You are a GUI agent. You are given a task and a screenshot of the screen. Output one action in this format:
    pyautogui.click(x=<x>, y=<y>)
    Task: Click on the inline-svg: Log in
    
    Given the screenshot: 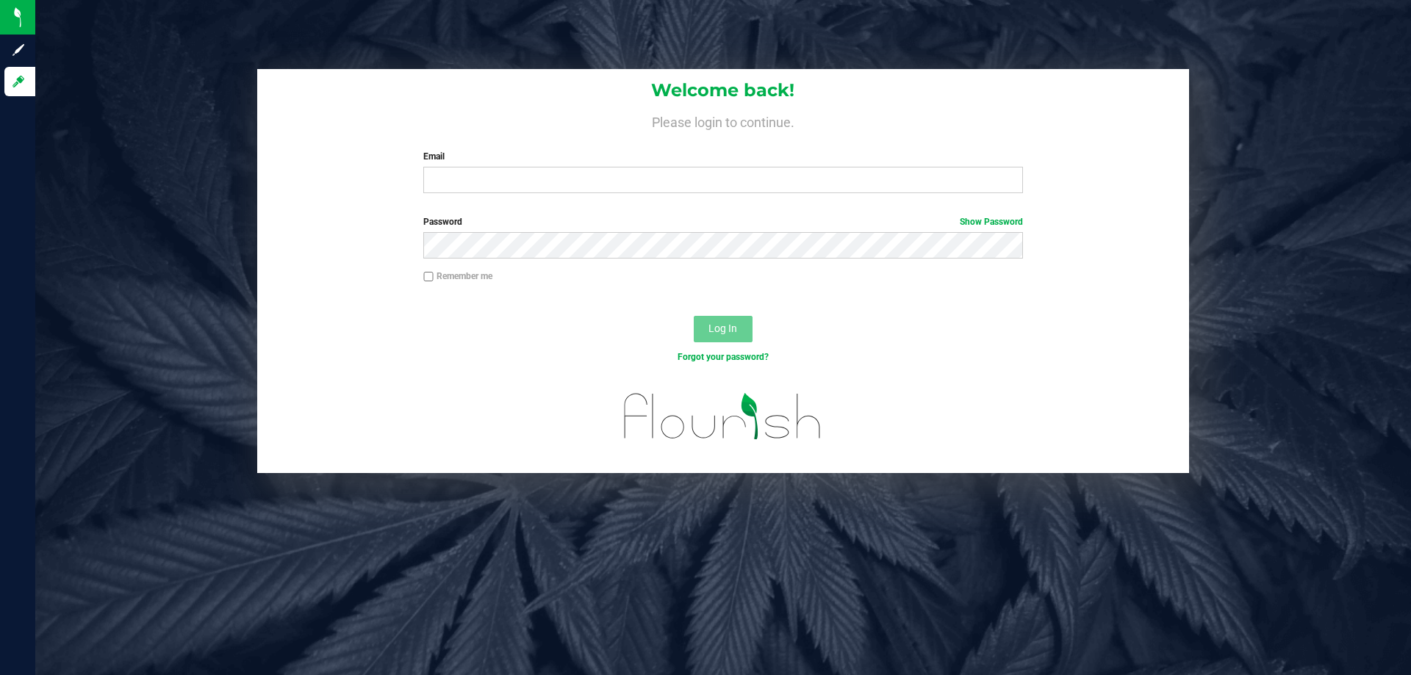 What is the action you would take?
    pyautogui.click(x=18, y=82)
    